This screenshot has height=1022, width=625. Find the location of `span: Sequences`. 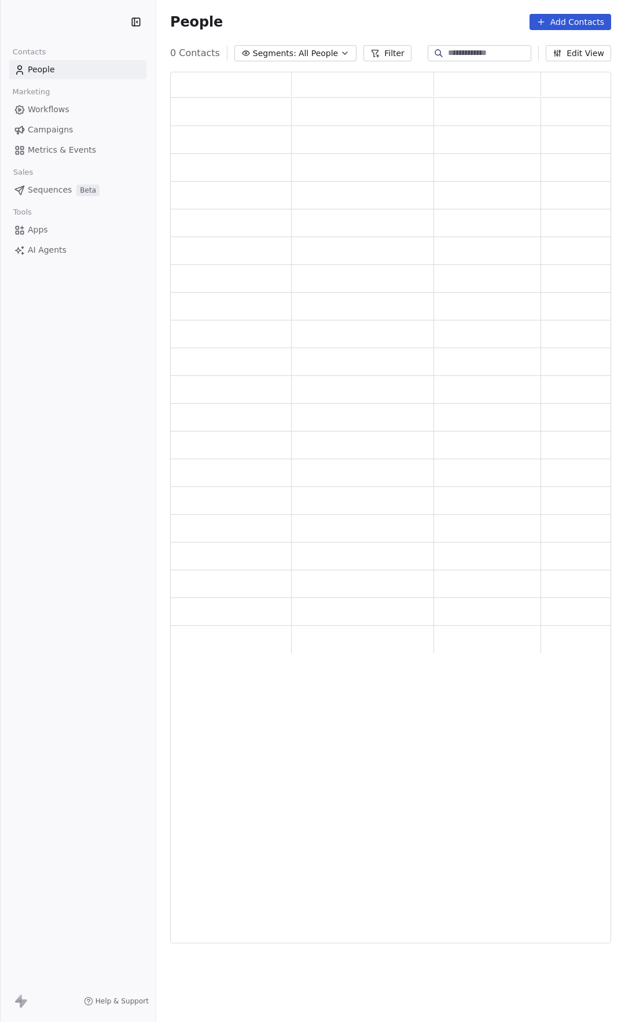

span: Sequences is located at coordinates (50, 190).